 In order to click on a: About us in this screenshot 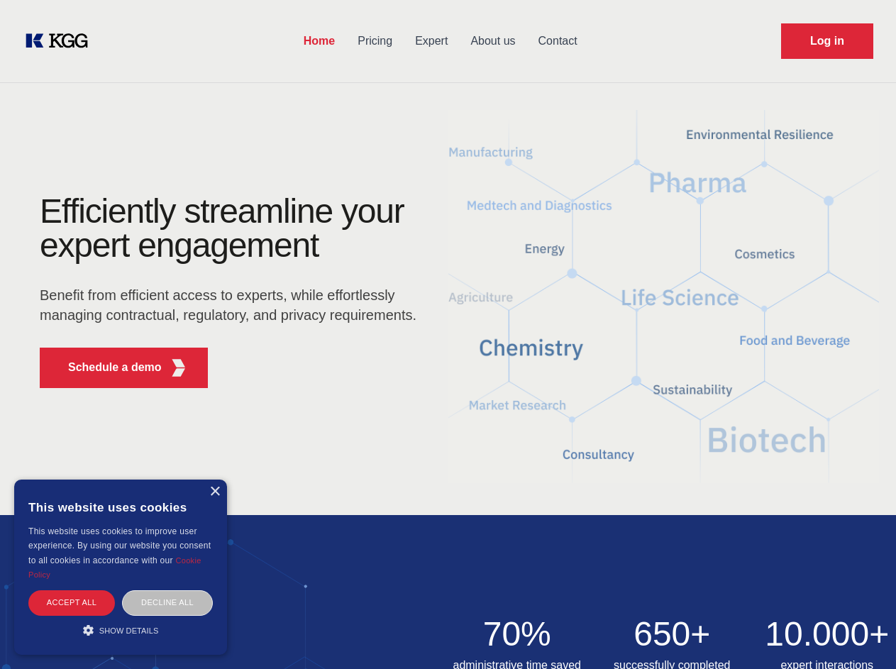, I will do `click(492, 41)`.